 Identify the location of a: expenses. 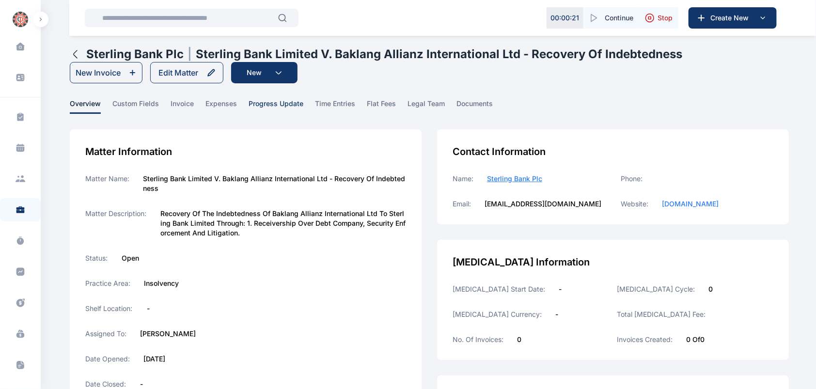
(227, 106).